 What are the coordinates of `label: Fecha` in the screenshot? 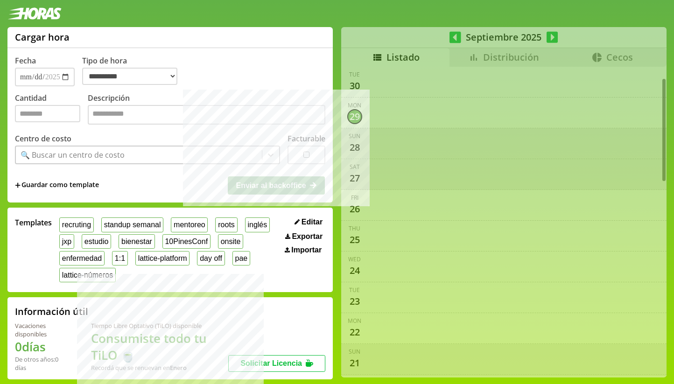 It's located at (25, 61).